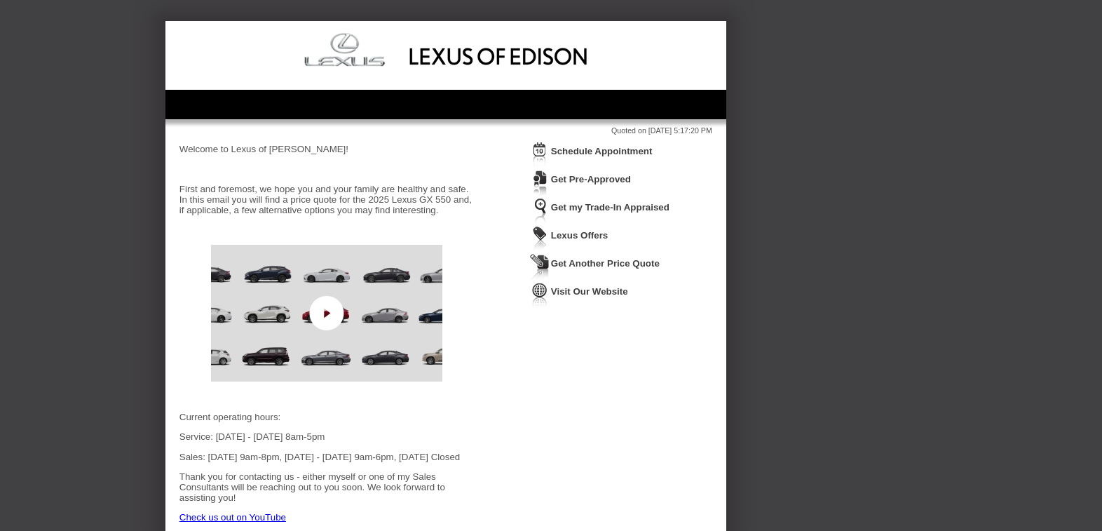 The width and height of the screenshot is (1102, 531). What do you see at coordinates (601, 151) in the screenshot?
I see `a: Schedule Appointment` at bounding box center [601, 151].